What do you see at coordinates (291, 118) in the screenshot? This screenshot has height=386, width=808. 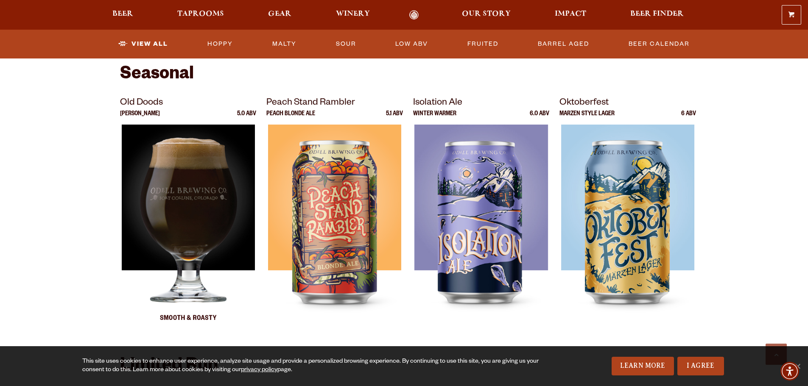 I see `p: Peach Blonde Ale` at bounding box center [291, 118].